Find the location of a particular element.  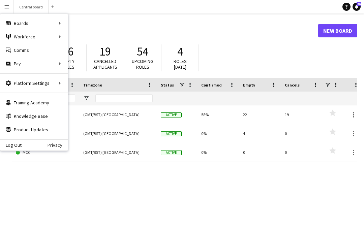

h1: Boards is located at coordinates (165, 31).